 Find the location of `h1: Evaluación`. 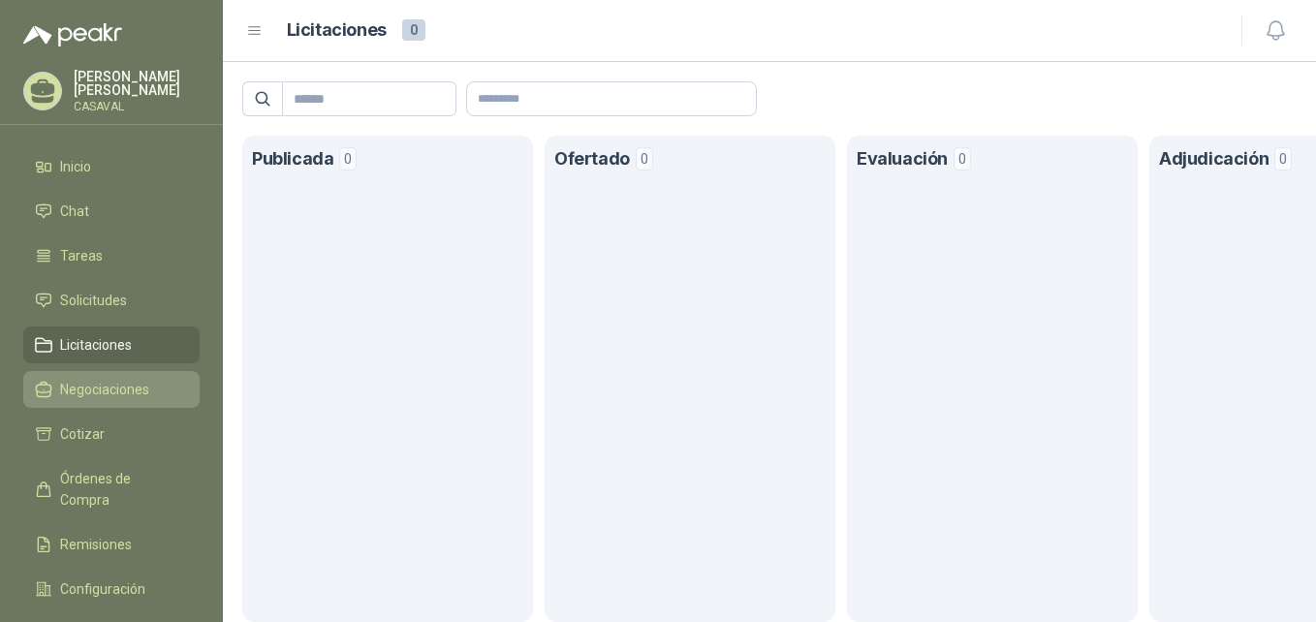

h1: Evaluación is located at coordinates (902, 159).